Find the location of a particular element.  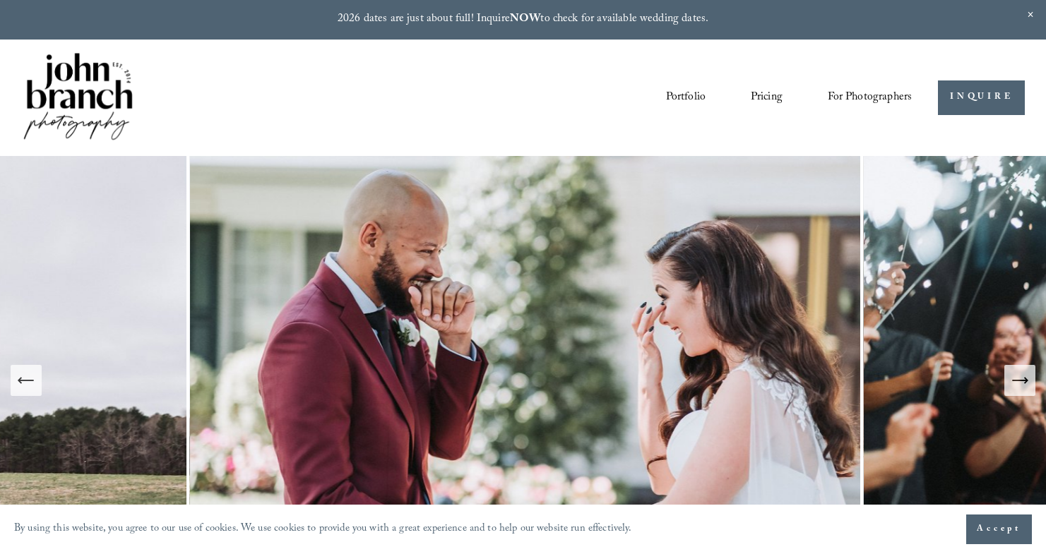

a: folder dropdown is located at coordinates (870, 97).